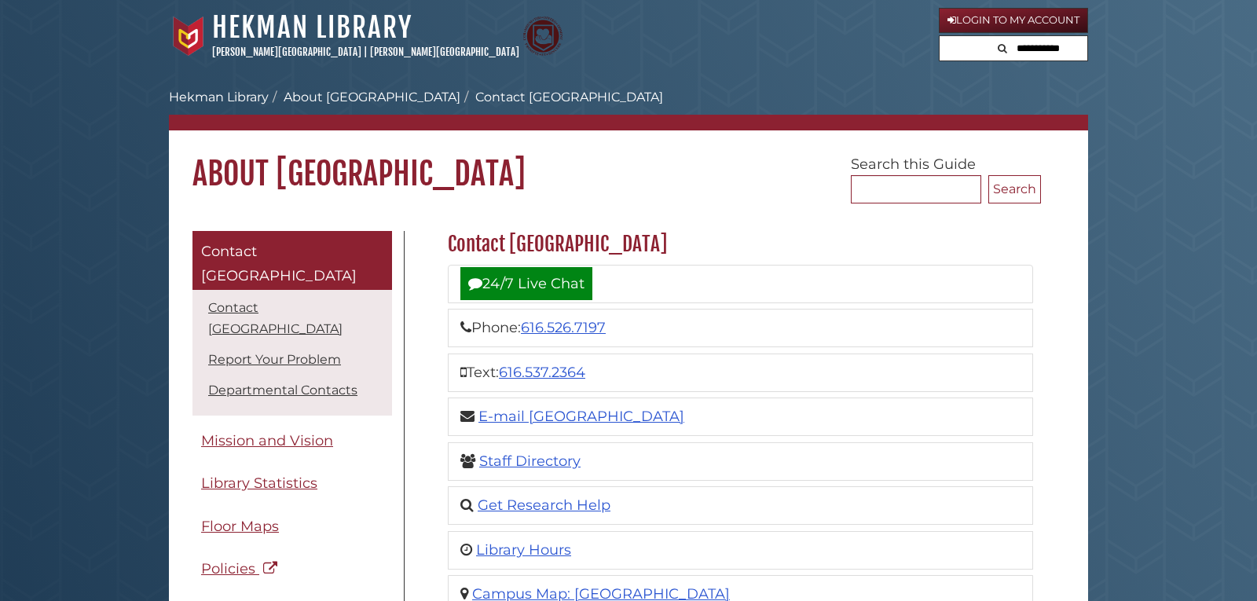 The width and height of the screenshot is (1257, 601). Describe the element at coordinates (283, 390) in the screenshot. I see `a: Departmental Contacts` at that location.